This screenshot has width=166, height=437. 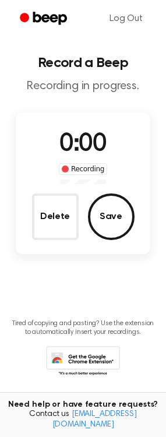 What do you see at coordinates (83, 420) in the screenshot?
I see `span: Contact us` at bounding box center [83, 420].